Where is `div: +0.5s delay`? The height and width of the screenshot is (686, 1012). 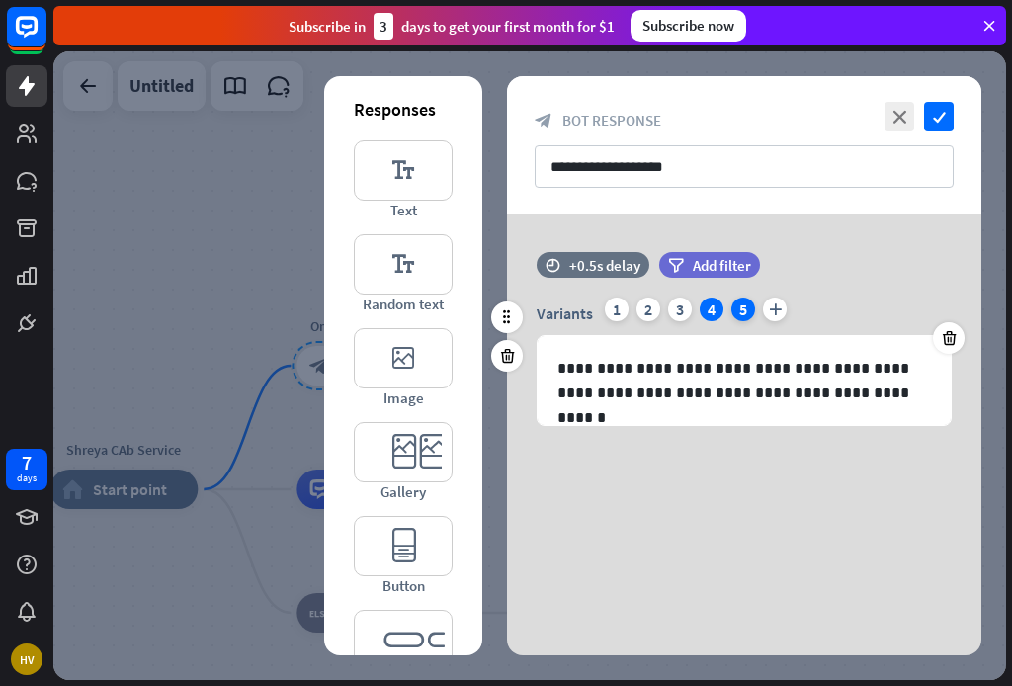 div: +0.5s delay is located at coordinates (605, 265).